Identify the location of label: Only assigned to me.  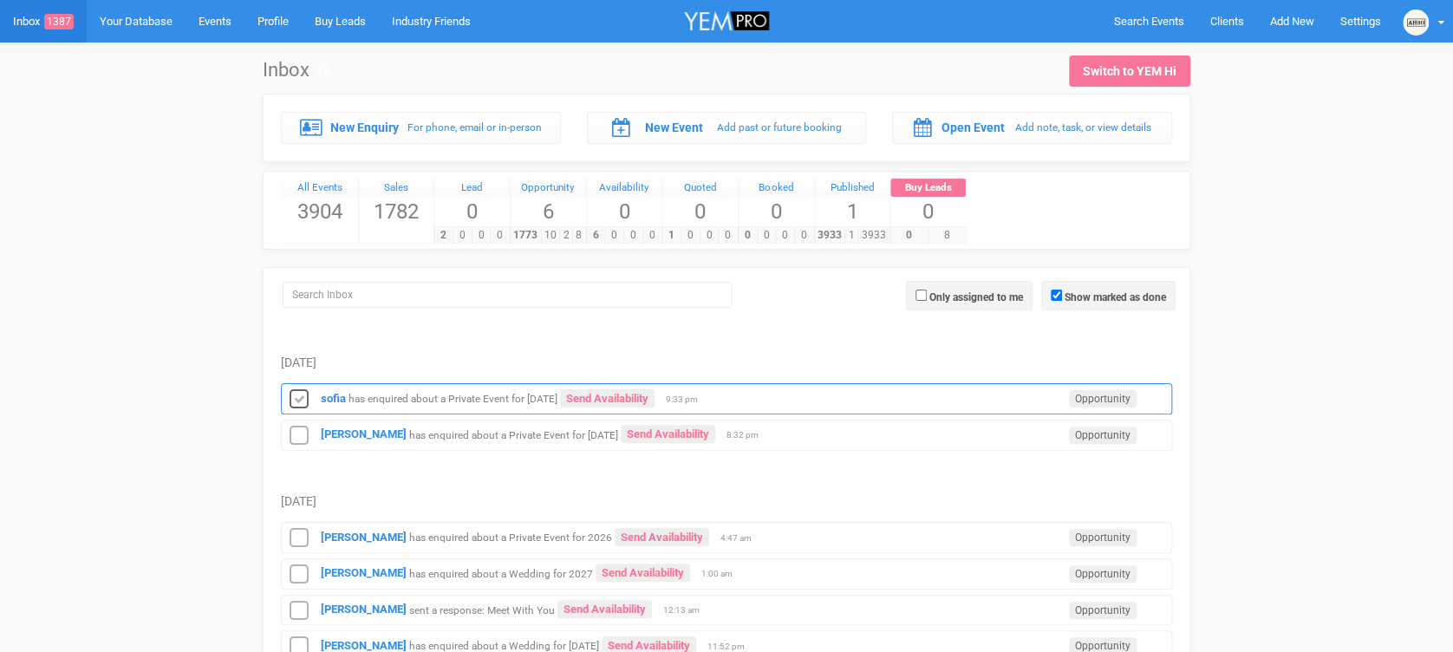
(976, 297).